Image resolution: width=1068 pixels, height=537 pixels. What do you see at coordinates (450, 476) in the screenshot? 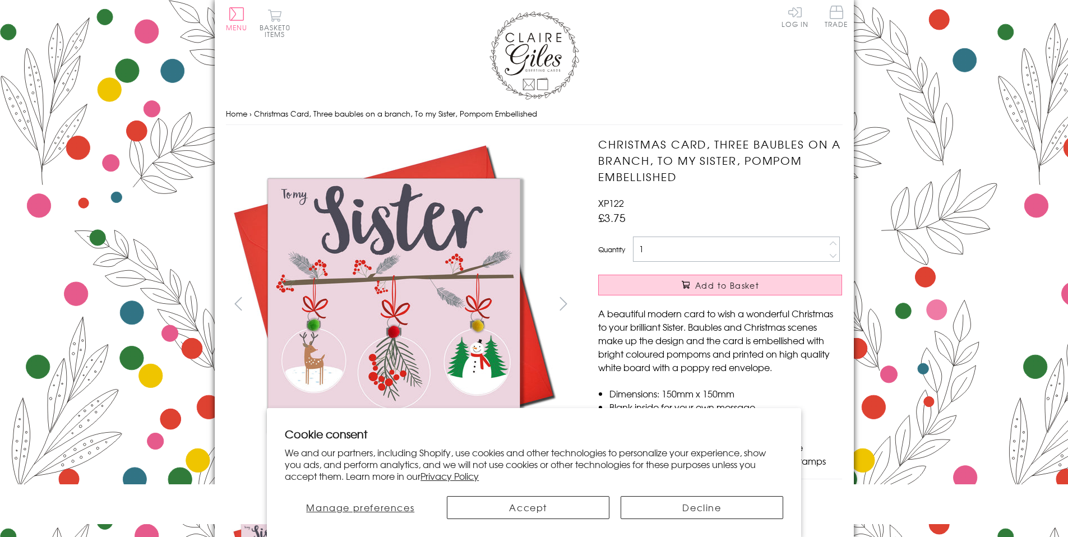
I see `a: Privacy Policy` at bounding box center [450, 476].